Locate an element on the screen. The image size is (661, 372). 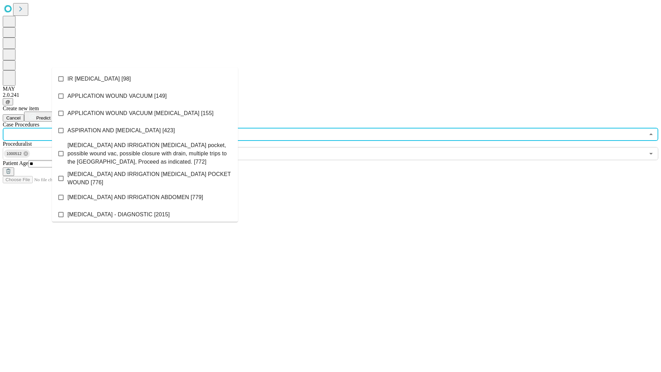
span: Patient Age is located at coordinates (15, 163).